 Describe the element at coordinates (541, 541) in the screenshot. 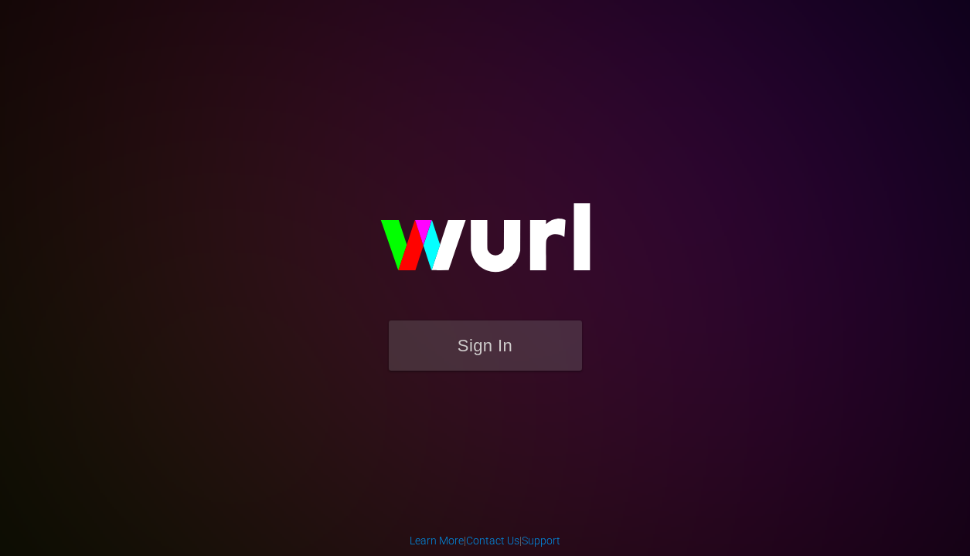

I see `a: Support` at that location.